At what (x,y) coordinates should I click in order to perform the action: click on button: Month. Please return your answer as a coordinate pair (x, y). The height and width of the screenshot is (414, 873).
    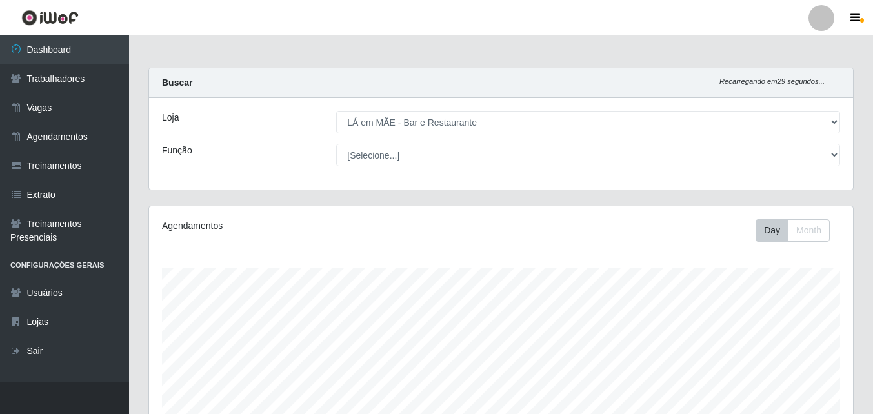
    Looking at the image, I should click on (808, 230).